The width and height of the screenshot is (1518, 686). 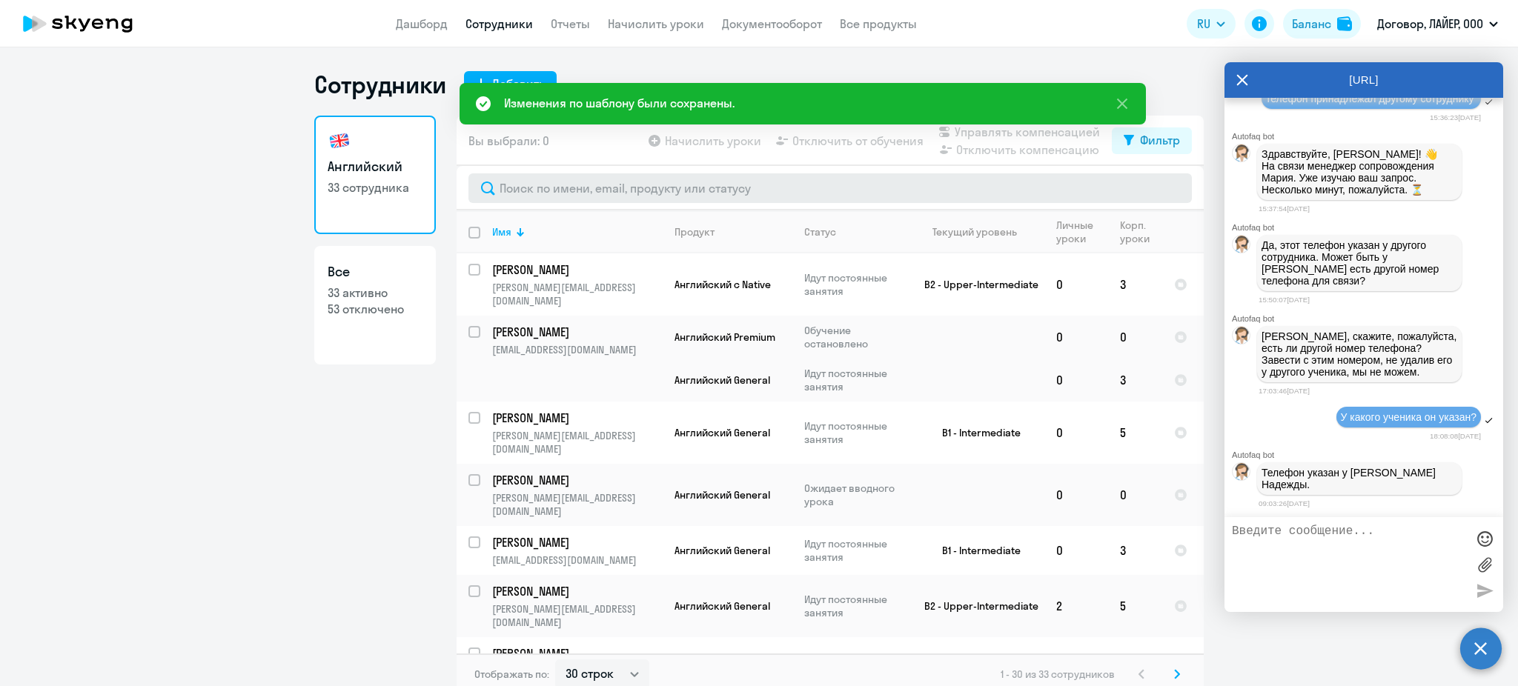 I want to click on h3: Английский, so click(x=375, y=167).